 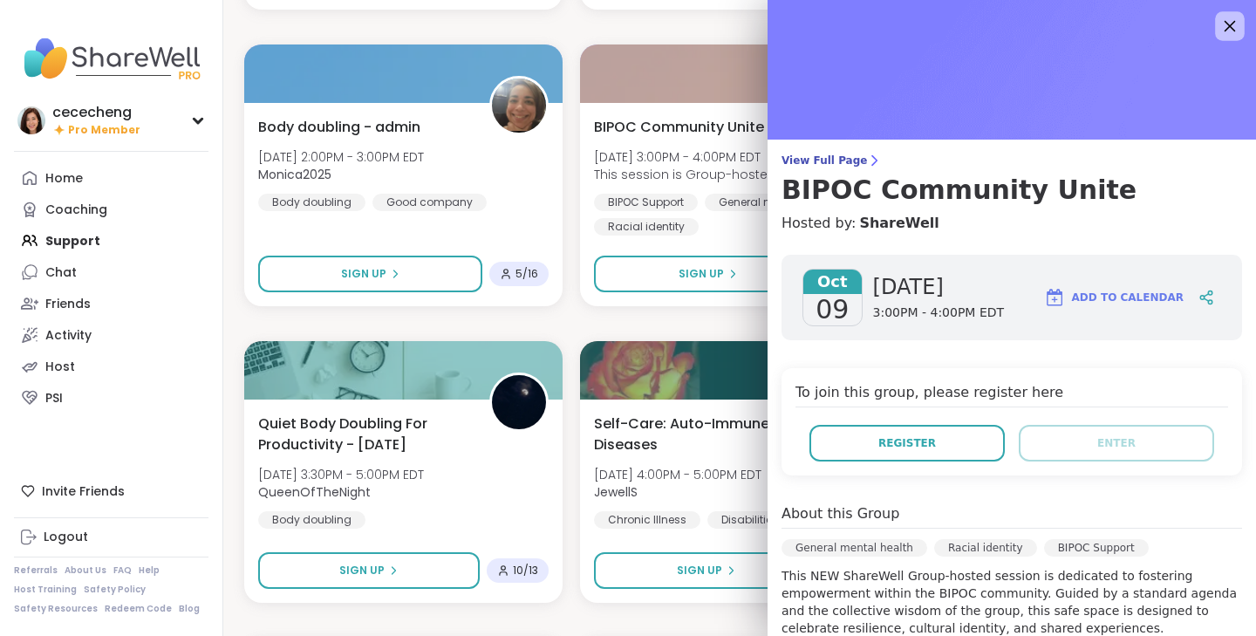 I want to click on span: 3:00PM - 4:00PM EDT, so click(x=938, y=313).